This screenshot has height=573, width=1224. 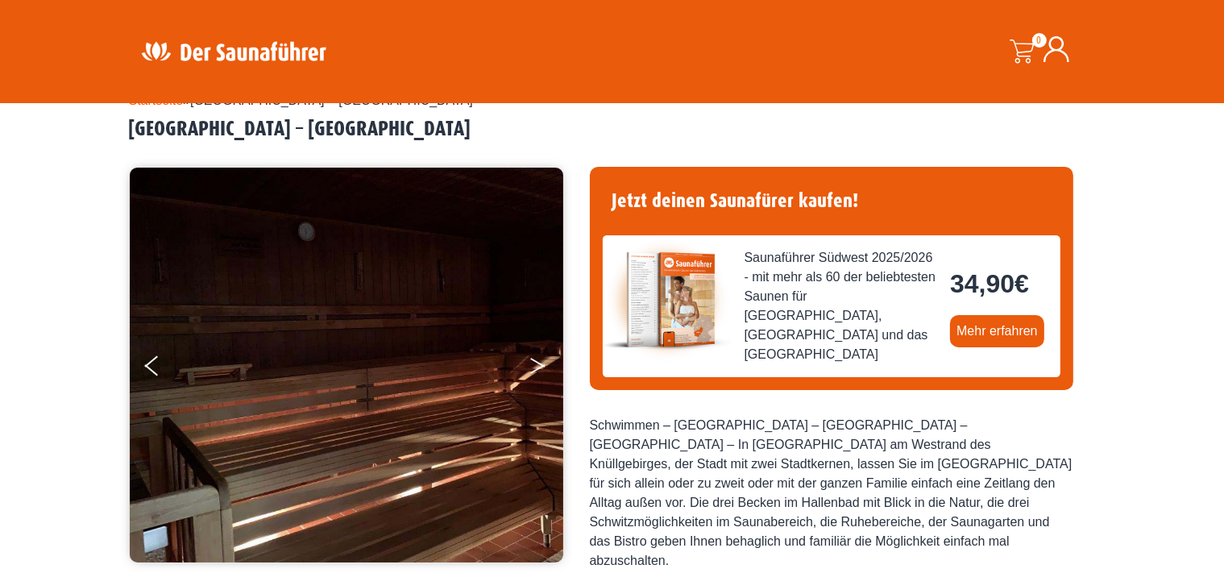 I want to click on bdi: 34,90, so click(x=989, y=284).